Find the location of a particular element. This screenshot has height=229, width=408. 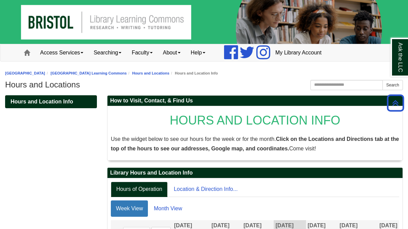

span: HOURS AND LOCATION INFO is located at coordinates (255, 120).